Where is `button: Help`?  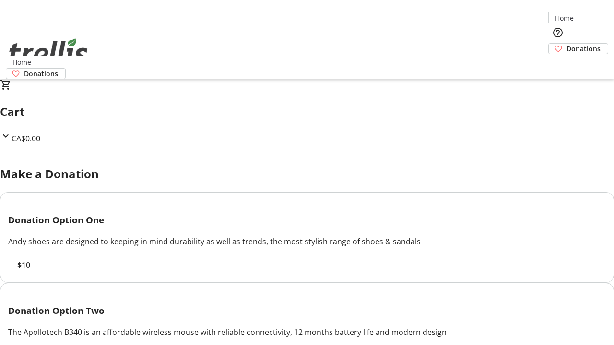 button: Help is located at coordinates (558, 33).